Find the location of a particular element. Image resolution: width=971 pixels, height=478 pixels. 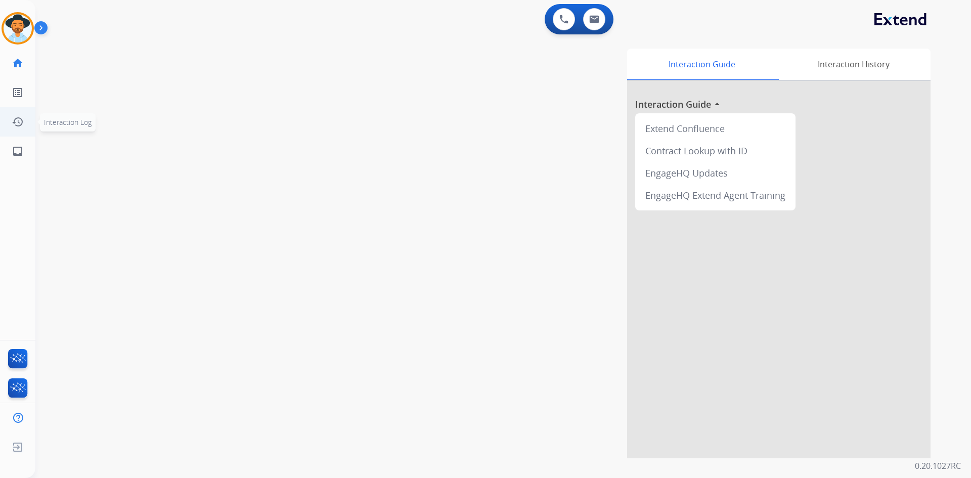

div: EngageHQ Updates is located at coordinates (715, 173).